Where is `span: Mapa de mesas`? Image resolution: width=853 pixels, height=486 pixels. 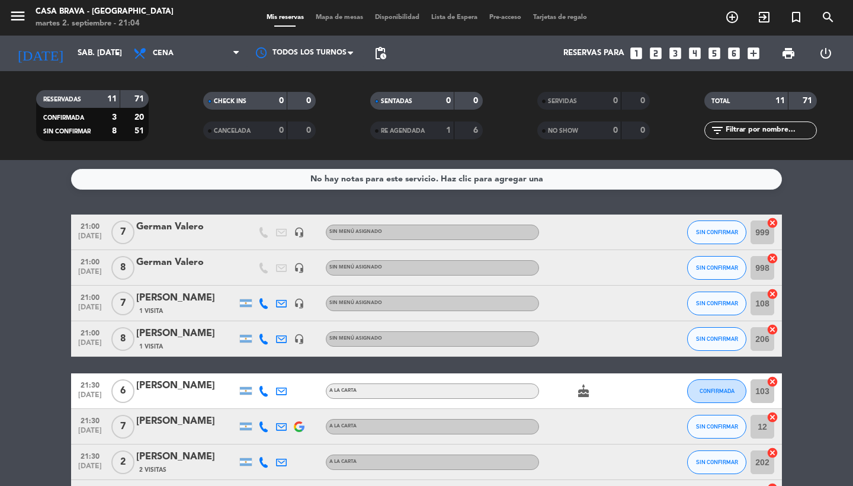
span: Mapa de mesas is located at coordinates (339, 17).